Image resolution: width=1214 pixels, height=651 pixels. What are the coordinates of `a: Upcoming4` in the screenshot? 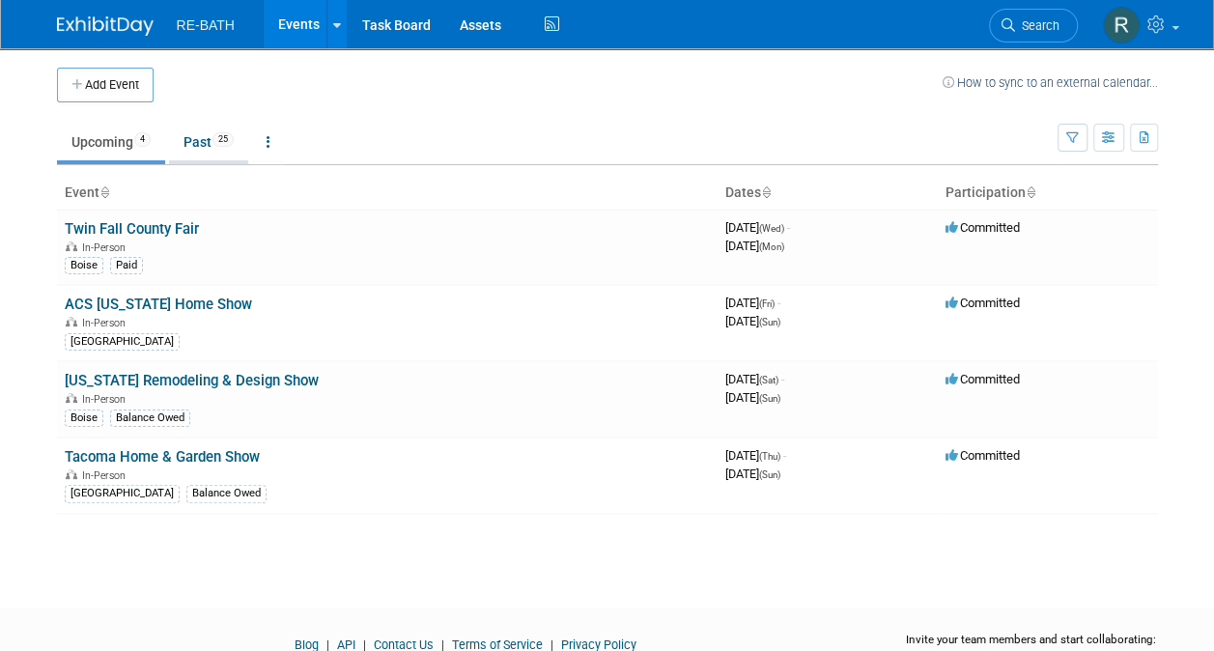 It's located at (111, 142).